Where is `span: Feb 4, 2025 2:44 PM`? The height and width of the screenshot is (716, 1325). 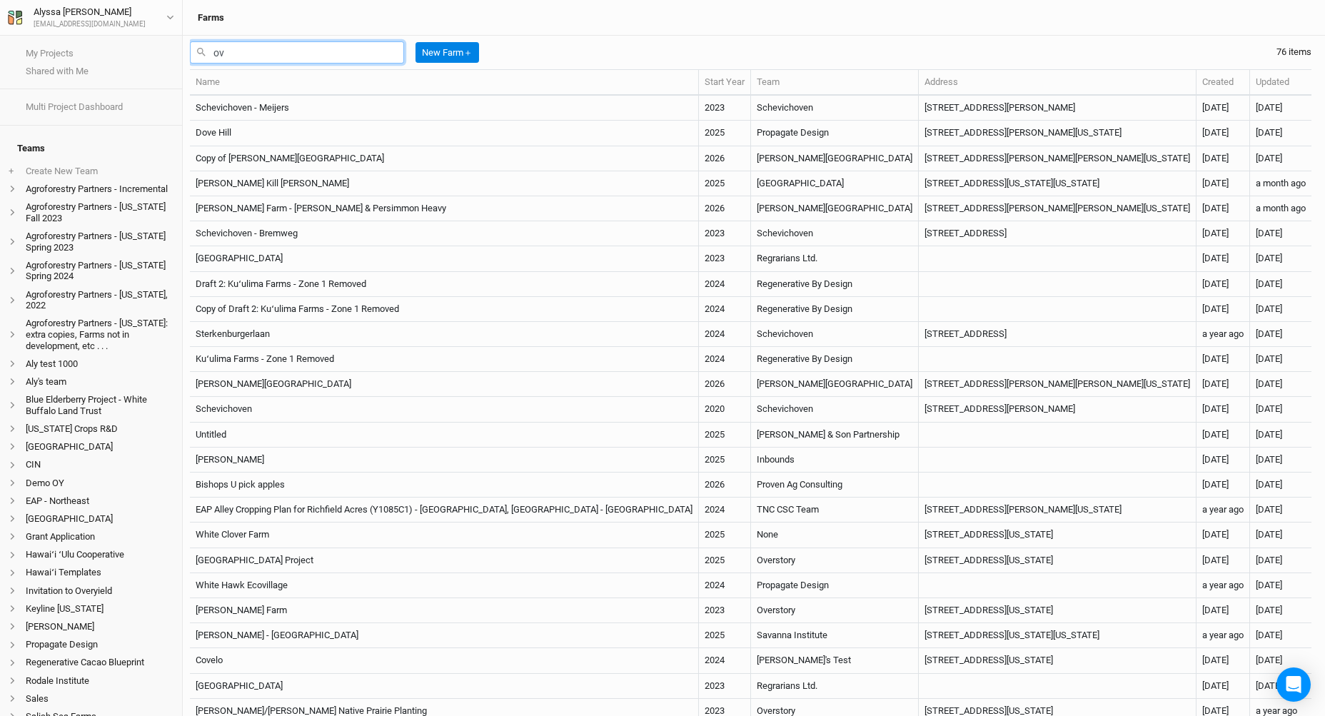
span: Feb 4, 2025 2:44 PM is located at coordinates (1269, 509).